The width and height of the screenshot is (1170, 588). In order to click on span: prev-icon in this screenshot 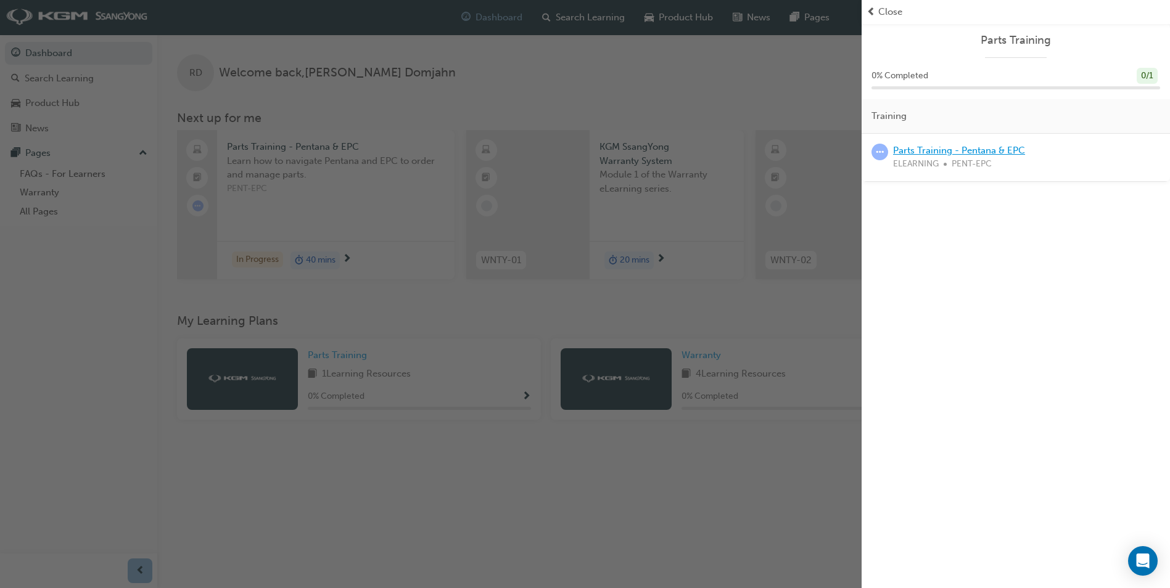, I will do `click(871, 12)`.